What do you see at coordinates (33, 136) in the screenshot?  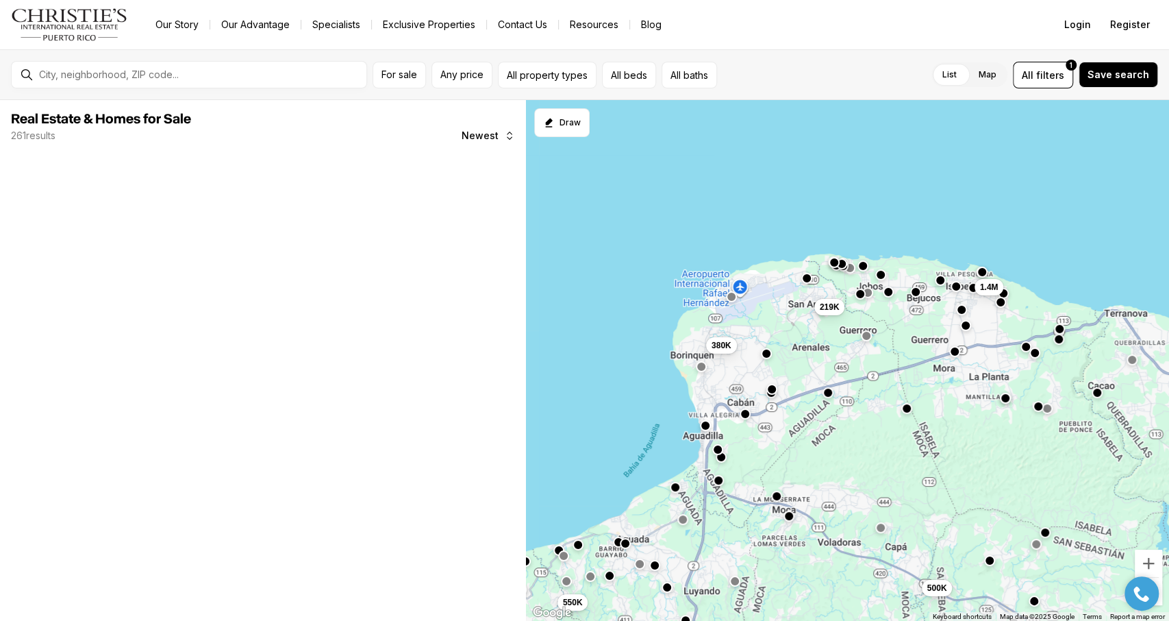 I see `p: 261 results` at bounding box center [33, 136].